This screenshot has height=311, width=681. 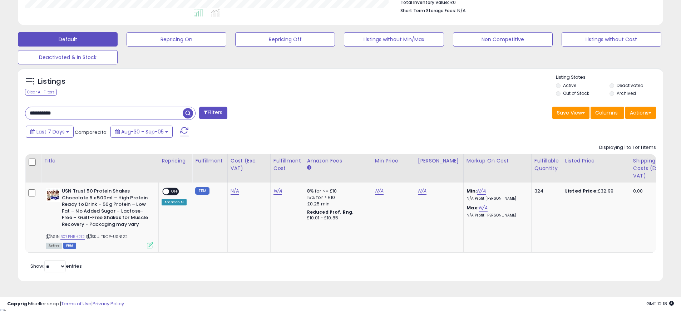 What do you see at coordinates (105, 208) in the screenshot?
I see `b: USN Trust 50 Protein Shakes Chocolate 6 x 500ml – High Protein Ready to Drink – 50g Protein – Low...` at bounding box center [105, 208].